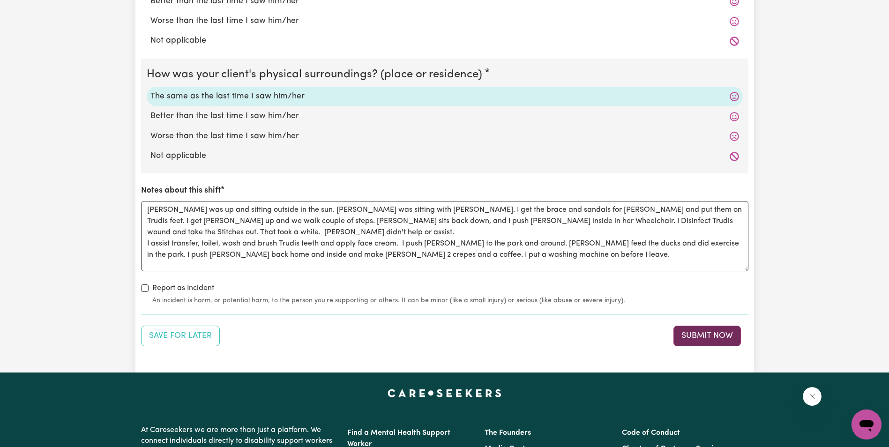 The width and height of the screenshot is (889, 447). Describe the element at coordinates (450, 300) in the screenshot. I see `small: An incident is harm, or potential harm, to the person you're supporting or others. It can be mino...` at that location.